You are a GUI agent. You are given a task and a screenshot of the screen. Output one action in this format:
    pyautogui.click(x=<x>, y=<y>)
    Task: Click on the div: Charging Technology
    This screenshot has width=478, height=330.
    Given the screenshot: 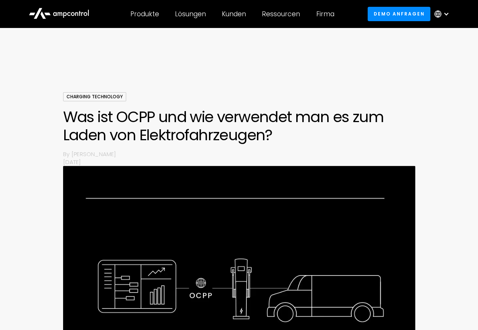 What is the action you would take?
    pyautogui.click(x=94, y=97)
    